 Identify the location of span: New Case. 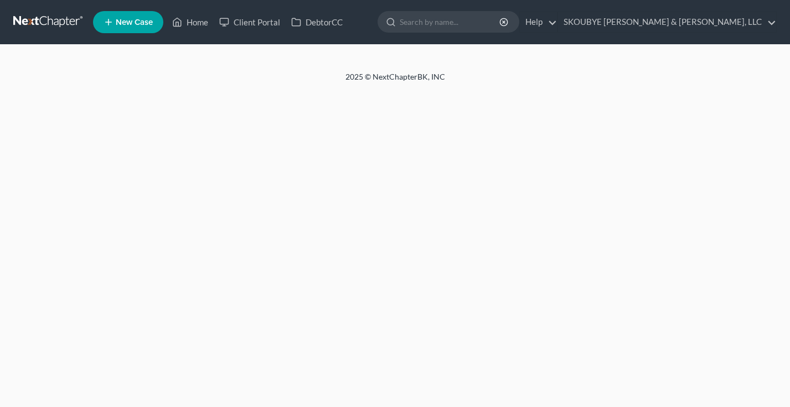
(134, 22).